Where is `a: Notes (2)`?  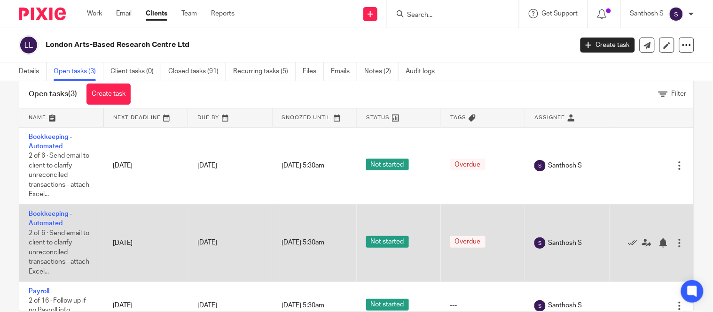 a: Notes (2) is located at coordinates (381, 71).